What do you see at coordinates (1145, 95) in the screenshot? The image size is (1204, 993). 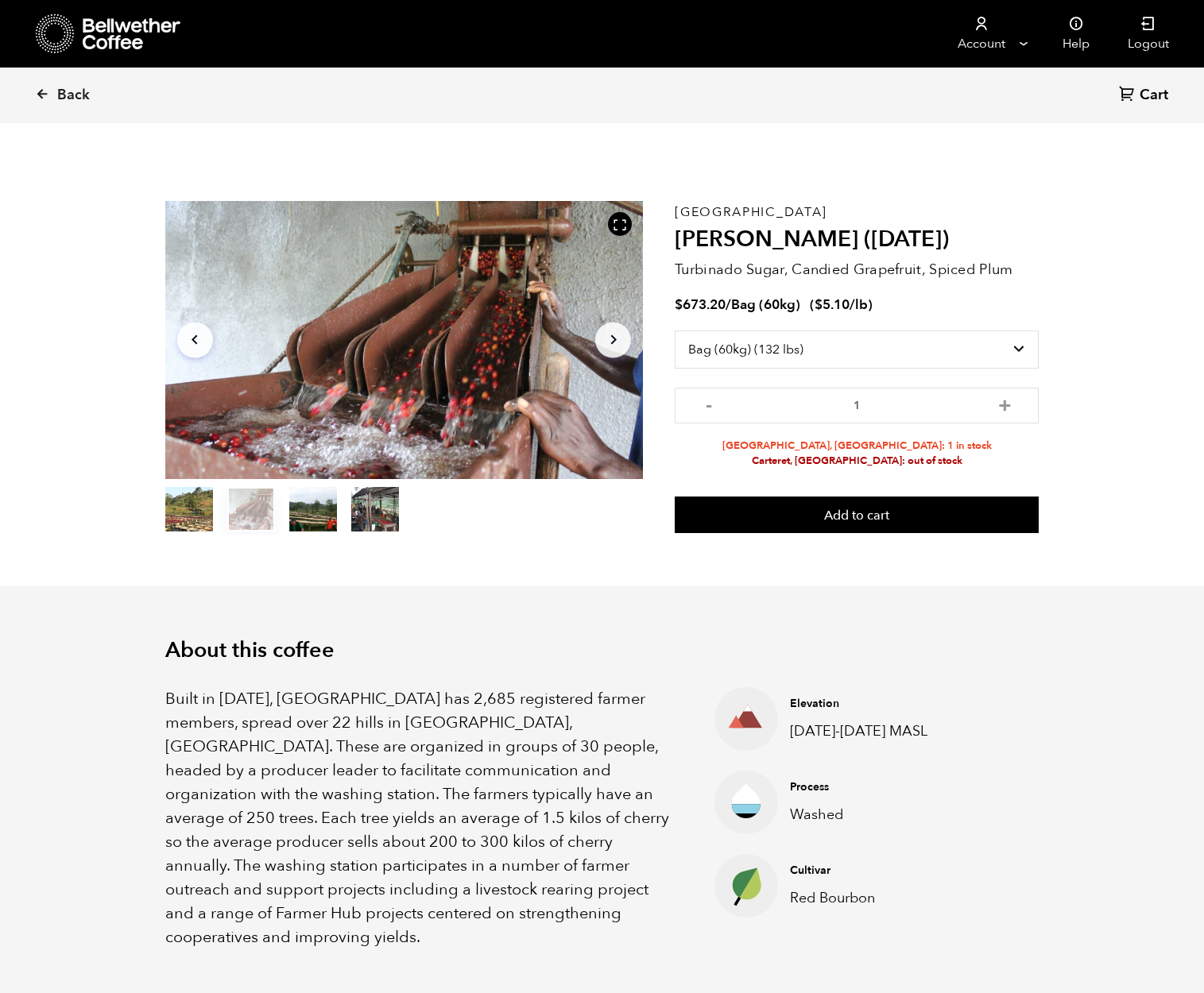 I see `a: Cart` at bounding box center [1145, 95].